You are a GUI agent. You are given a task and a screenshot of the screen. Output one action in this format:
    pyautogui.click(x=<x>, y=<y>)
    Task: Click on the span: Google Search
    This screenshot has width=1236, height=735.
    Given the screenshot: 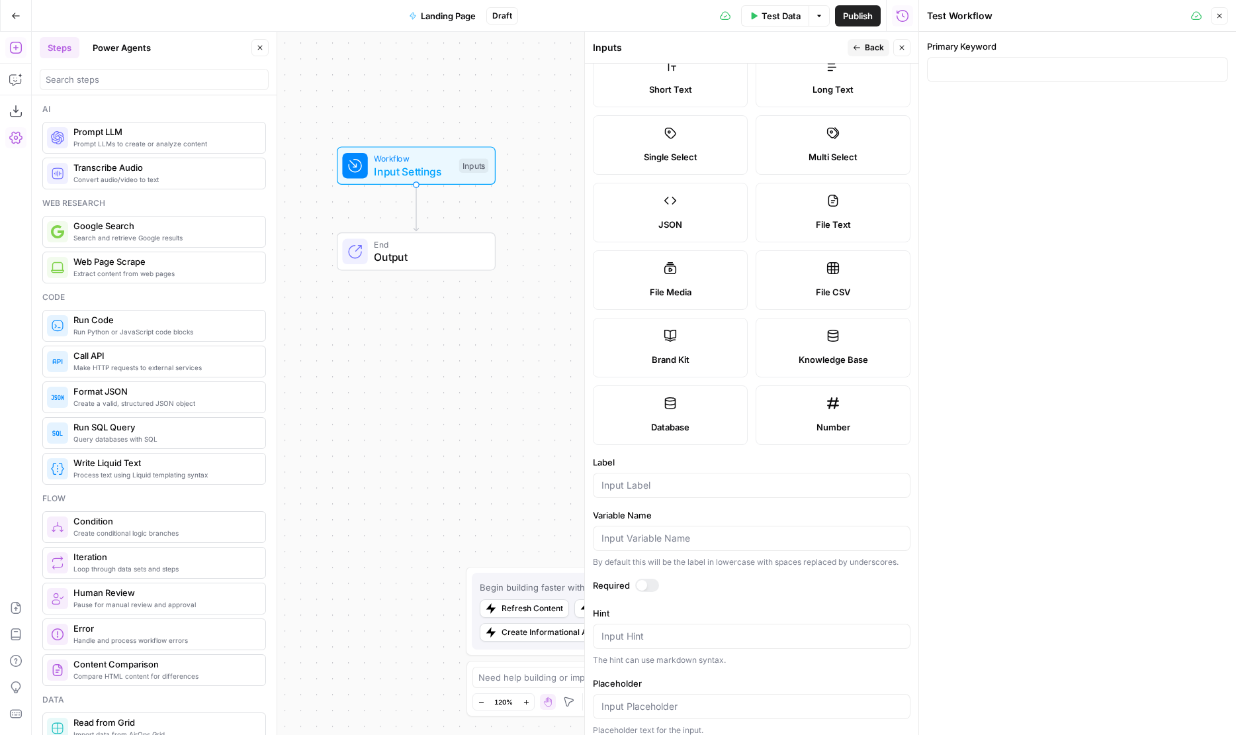 What is the action you would take?
    pyautogui.click(x=164, y=226)
    